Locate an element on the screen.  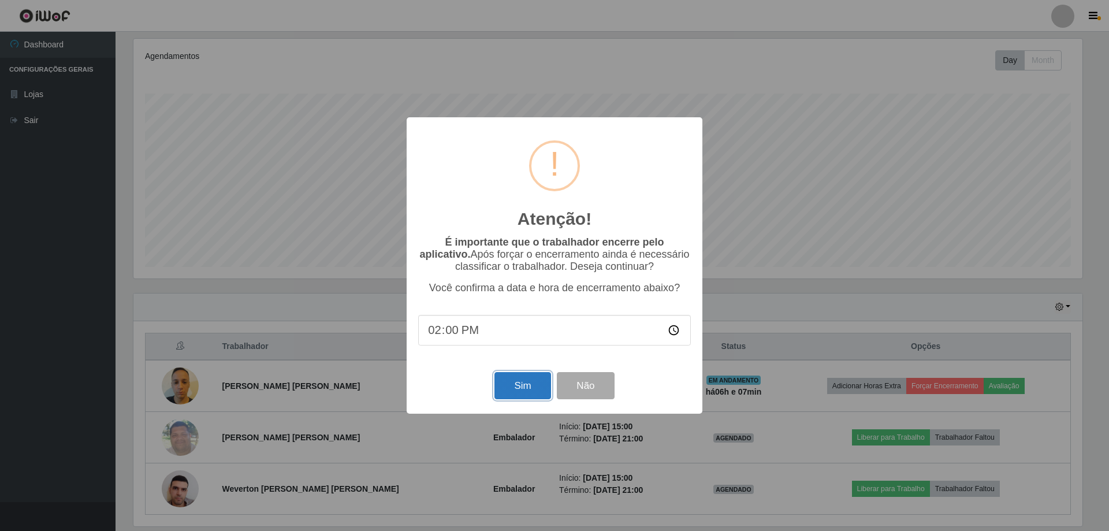
h2: Atenção! is located at coordinates (554, 219).